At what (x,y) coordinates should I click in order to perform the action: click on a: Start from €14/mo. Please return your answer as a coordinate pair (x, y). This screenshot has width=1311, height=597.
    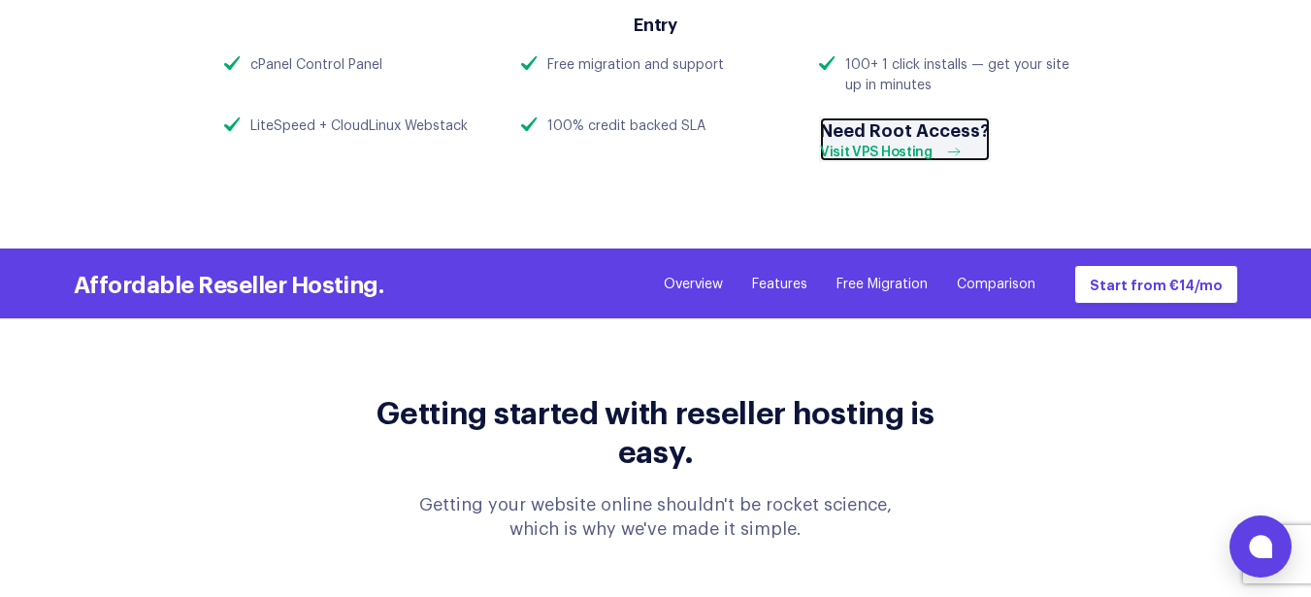
    Looking at the image, I should click on (1155, 284).